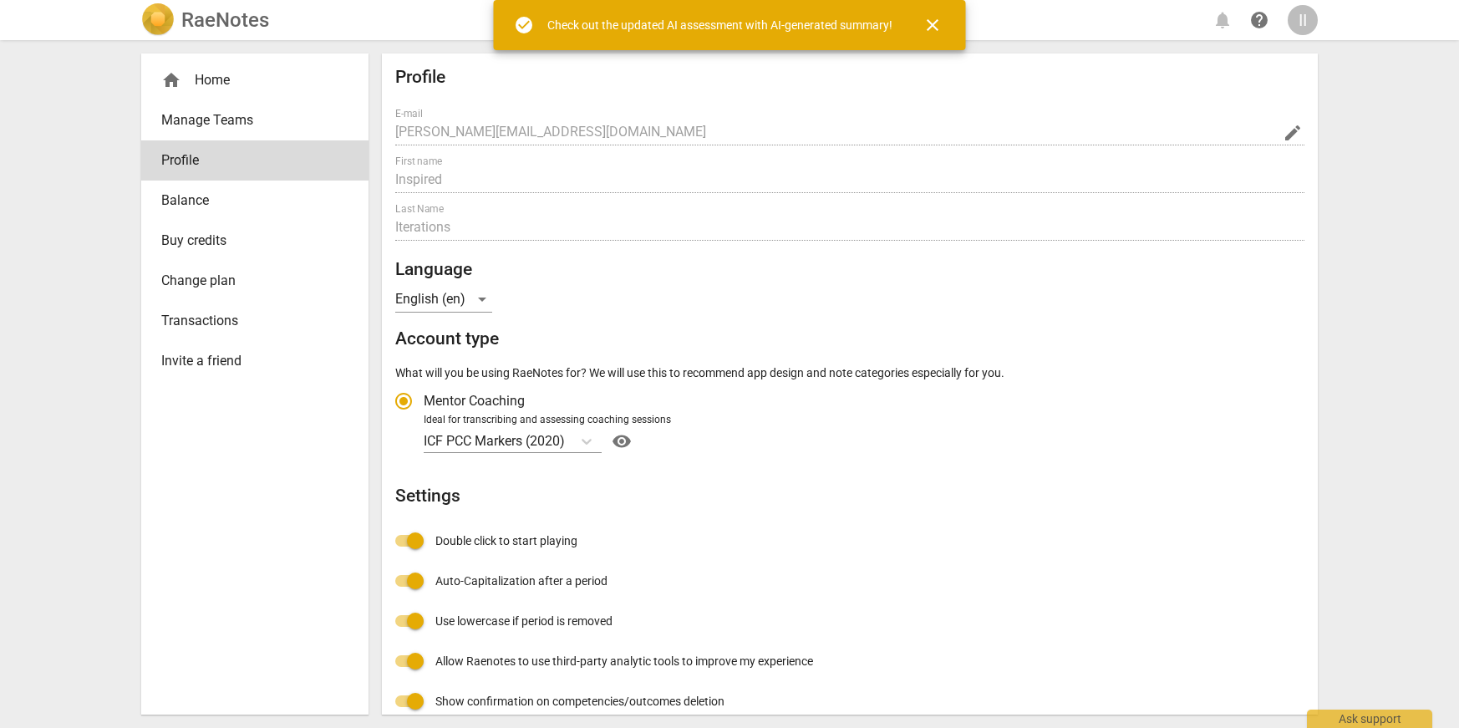  I want to click on a: Buy credits, so click(255, 241).